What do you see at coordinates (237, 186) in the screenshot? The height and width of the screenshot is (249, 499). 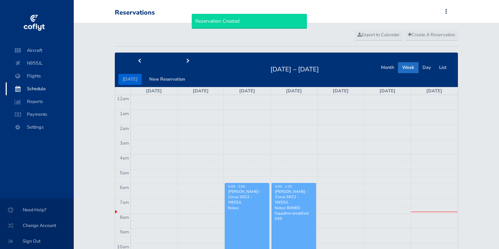 I see `span: 6:00 - 2:00` at bounding box center [237, 186].